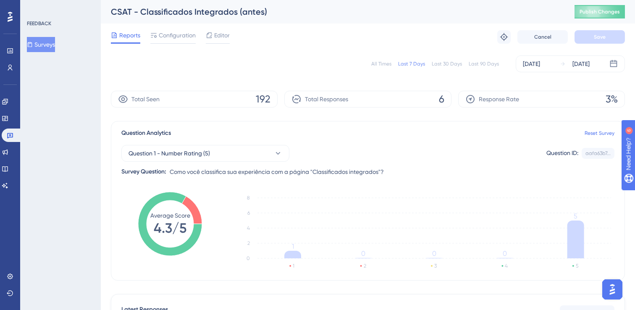  What do you see at coordinates (365, 266) in the screenshot?
I see `text: 2` at bounding box center [365, 266].